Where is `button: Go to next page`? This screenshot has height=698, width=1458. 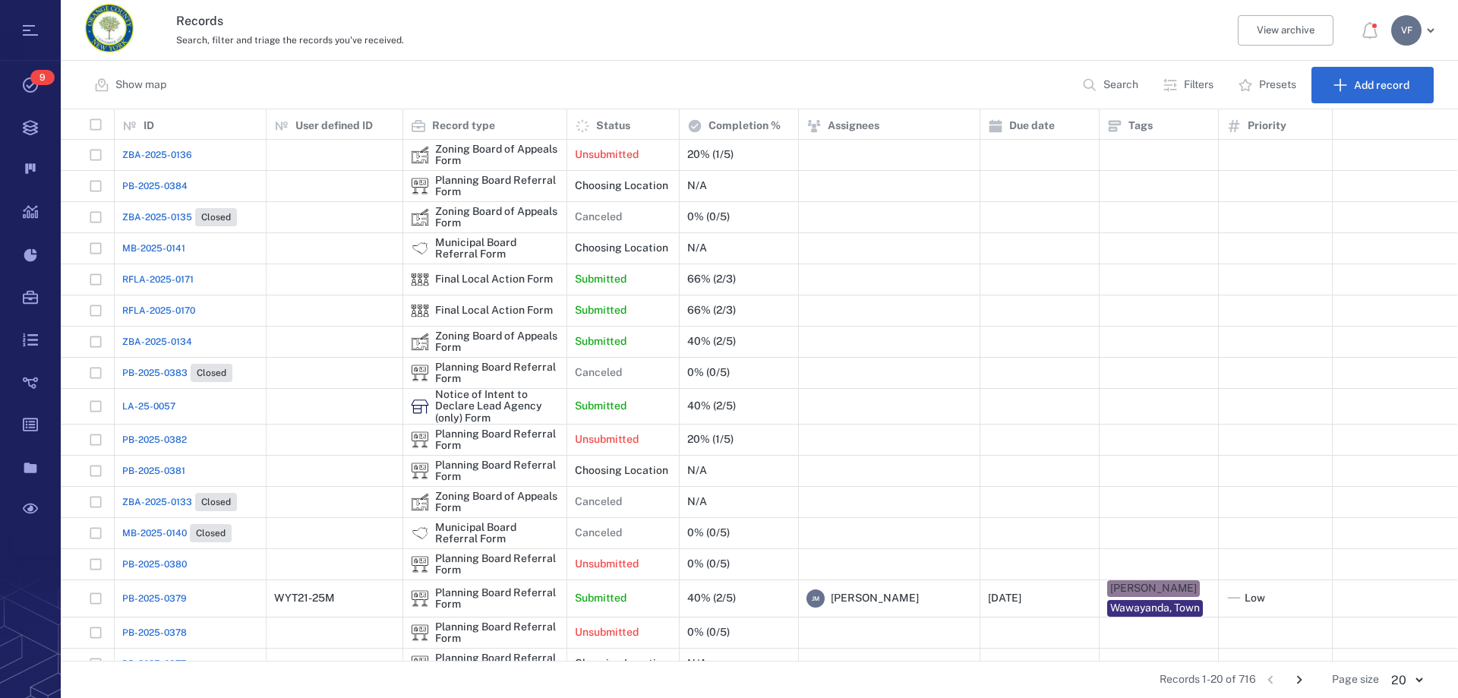
button: Go to next page is located at coordinates (1300, 680).